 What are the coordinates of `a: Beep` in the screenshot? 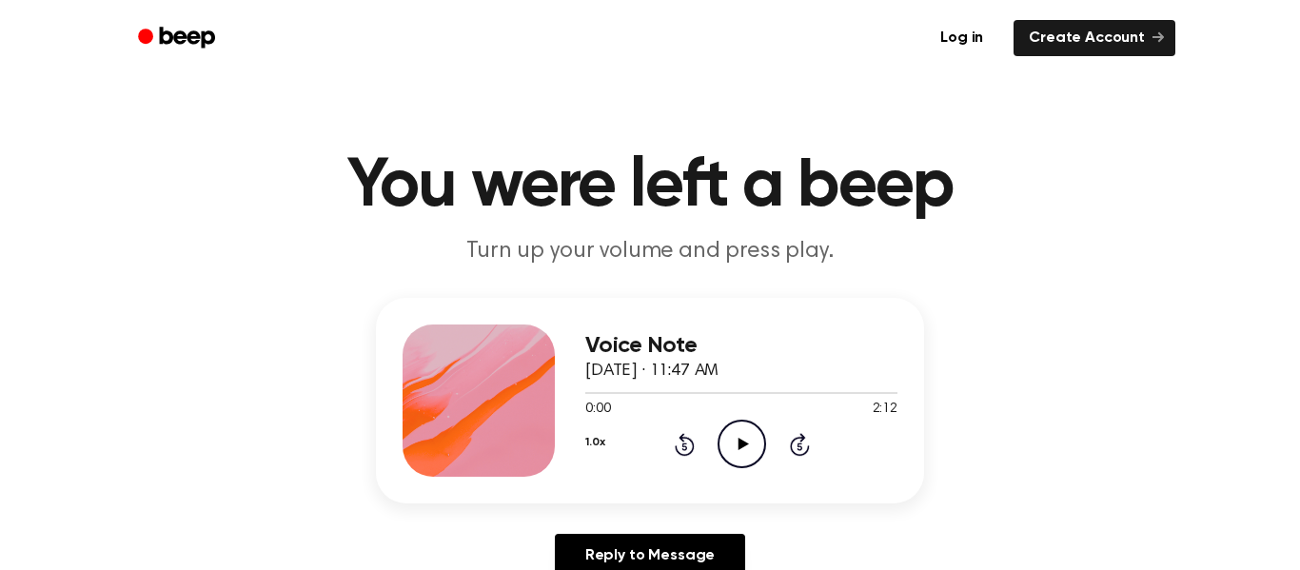 It's located at (178, 38).